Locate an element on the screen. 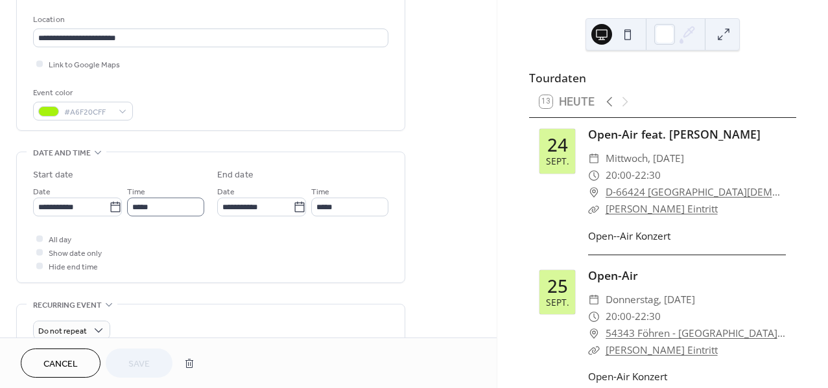 This screenshot has height=388, width=828. div: Open--Air Konzert is located at coordinates (686, 236).